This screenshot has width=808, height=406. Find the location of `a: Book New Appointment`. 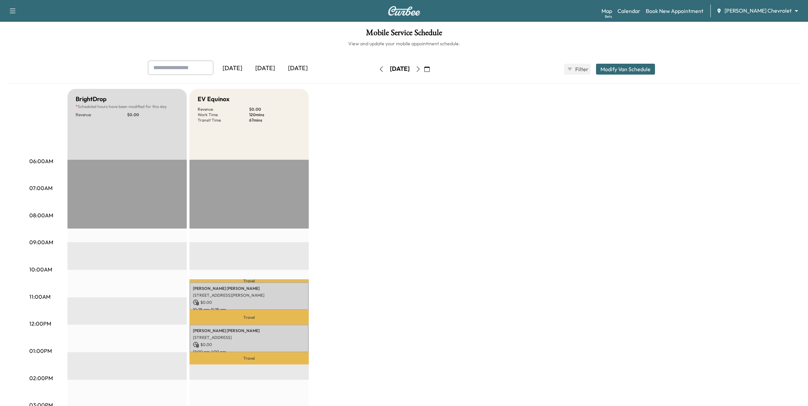

a: Book New Appointment is located at coordinates (675, 11).